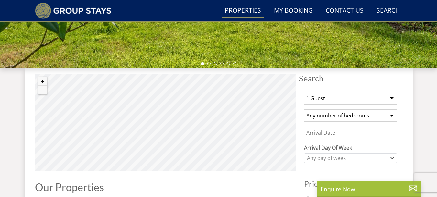 Image resolution: width=437 pixels, height=197 pixels. I want to click on a: Properties, so click(243, 11).